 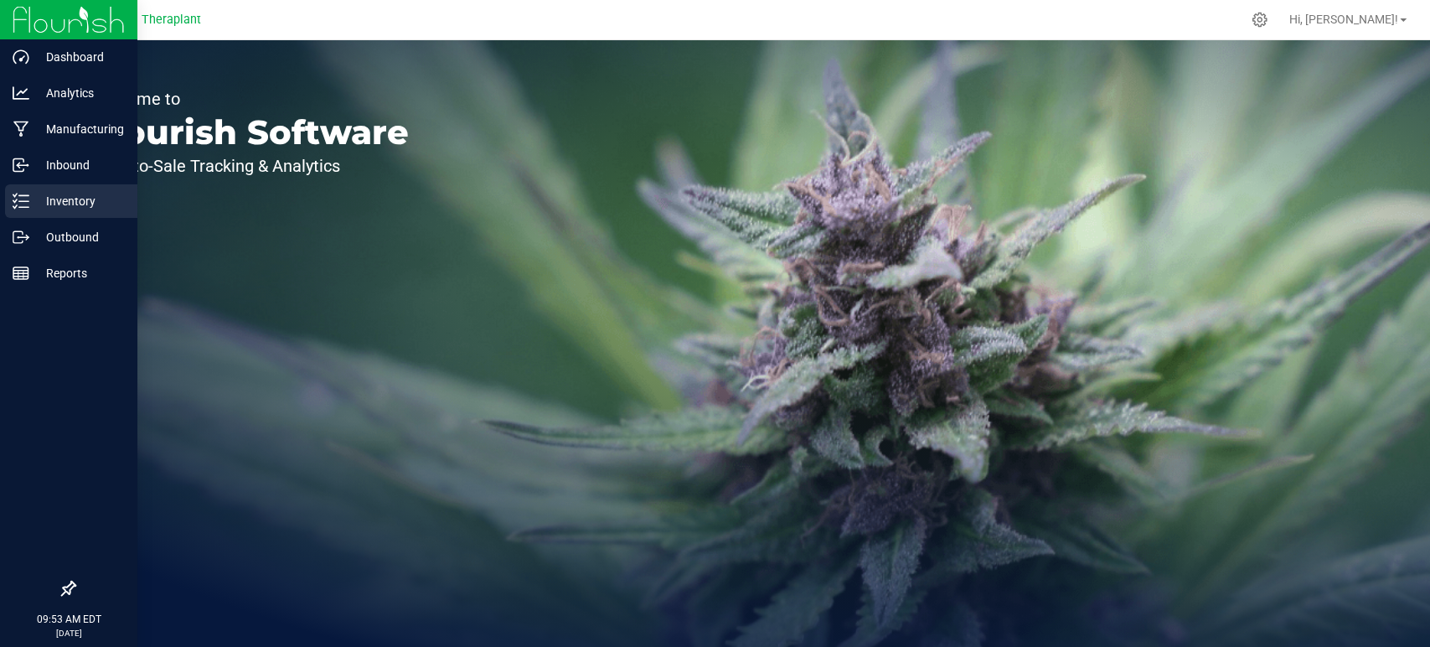 I want to click on p: Analytics, so click(x=80, y=93).